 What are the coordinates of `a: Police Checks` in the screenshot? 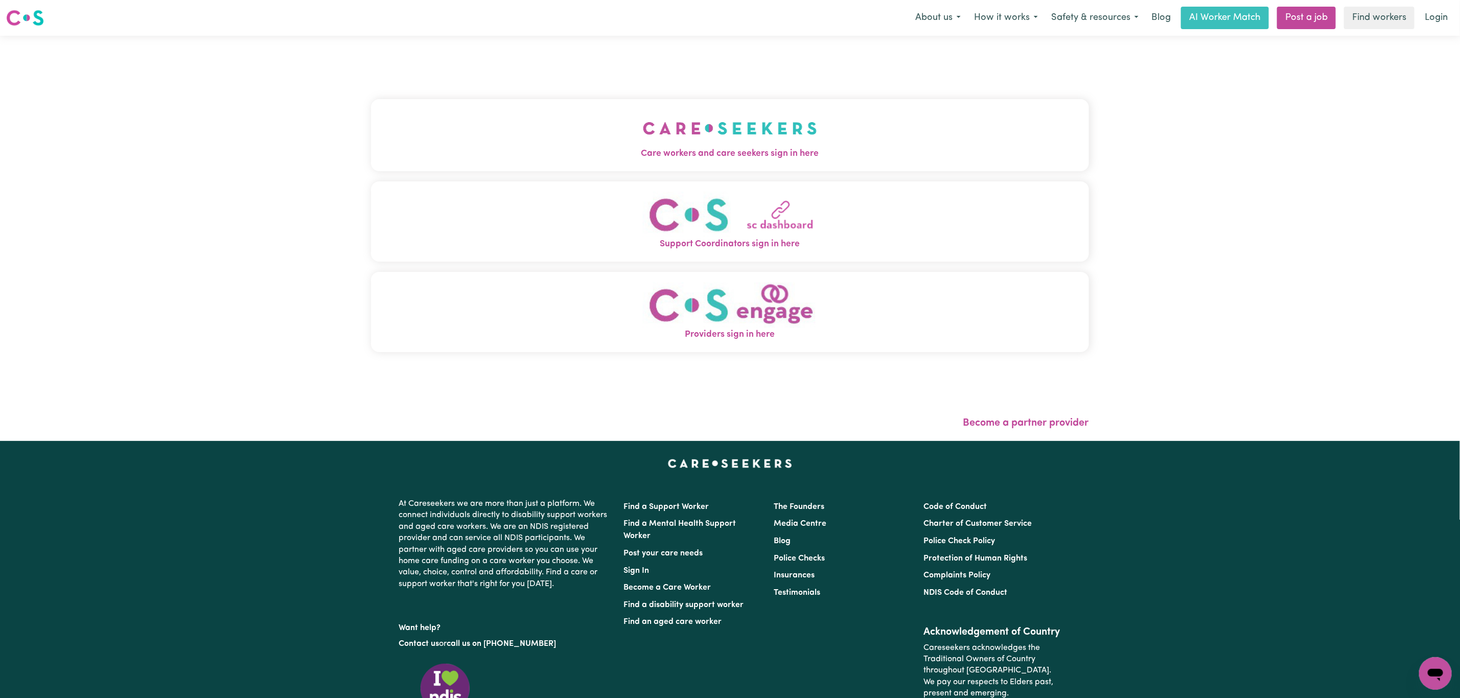 It's located at (799, 559).